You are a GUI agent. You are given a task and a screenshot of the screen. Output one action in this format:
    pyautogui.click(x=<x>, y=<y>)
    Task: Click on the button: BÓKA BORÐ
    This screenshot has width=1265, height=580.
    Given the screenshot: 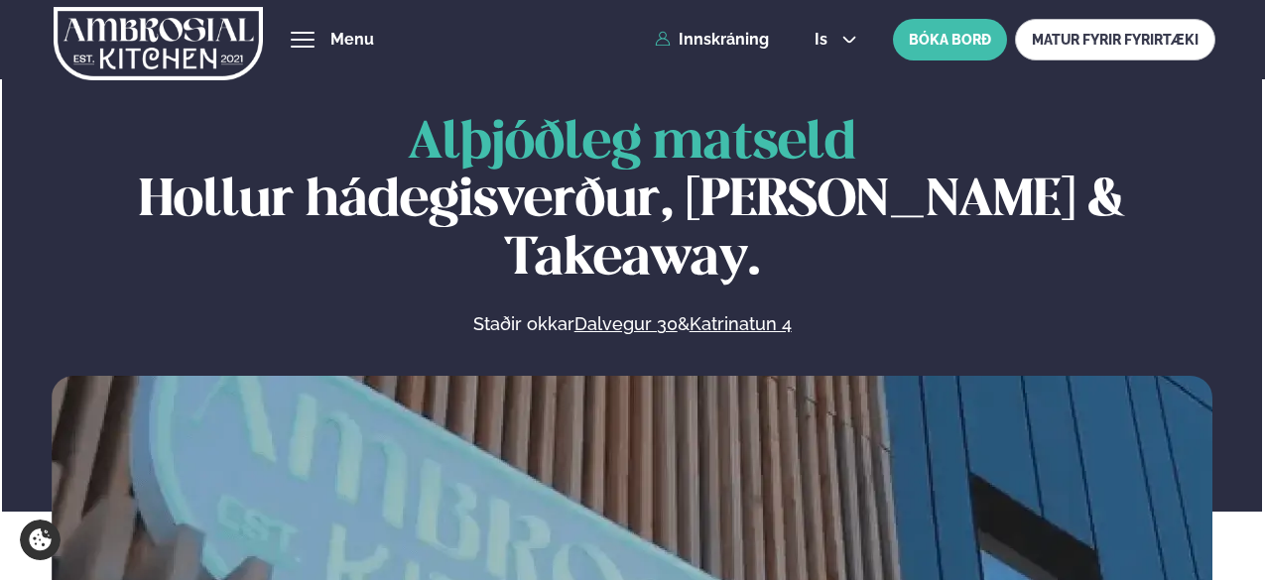 What is the action you would take?
    pyautogui.click(x=949, y=40)
    